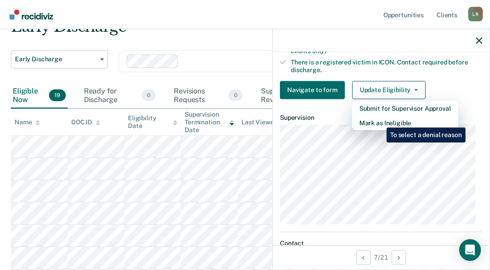  Describe the element at coordinates (27, 122) in the screenshot. I see `div: Name` at that location.